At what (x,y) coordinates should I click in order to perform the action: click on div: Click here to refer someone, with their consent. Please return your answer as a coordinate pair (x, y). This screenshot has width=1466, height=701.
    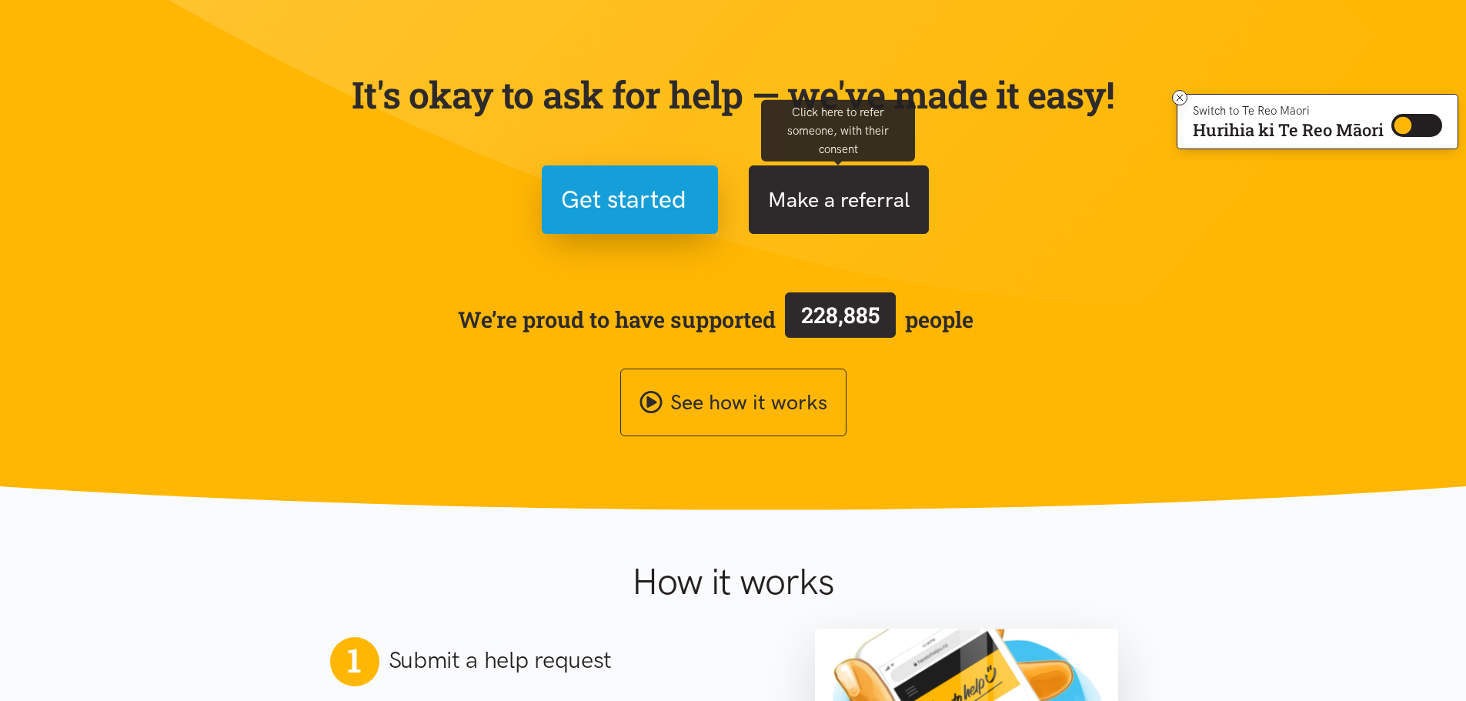
    Looking at the image, I should click on (838, 130).